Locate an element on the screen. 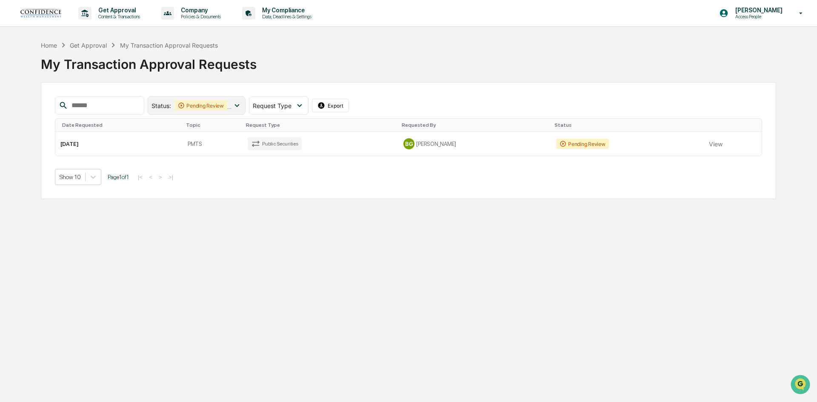 The width and height of the screenshot is (817, 402). p: Data, Deadlines & Settings is located at coordinates (286, 17).